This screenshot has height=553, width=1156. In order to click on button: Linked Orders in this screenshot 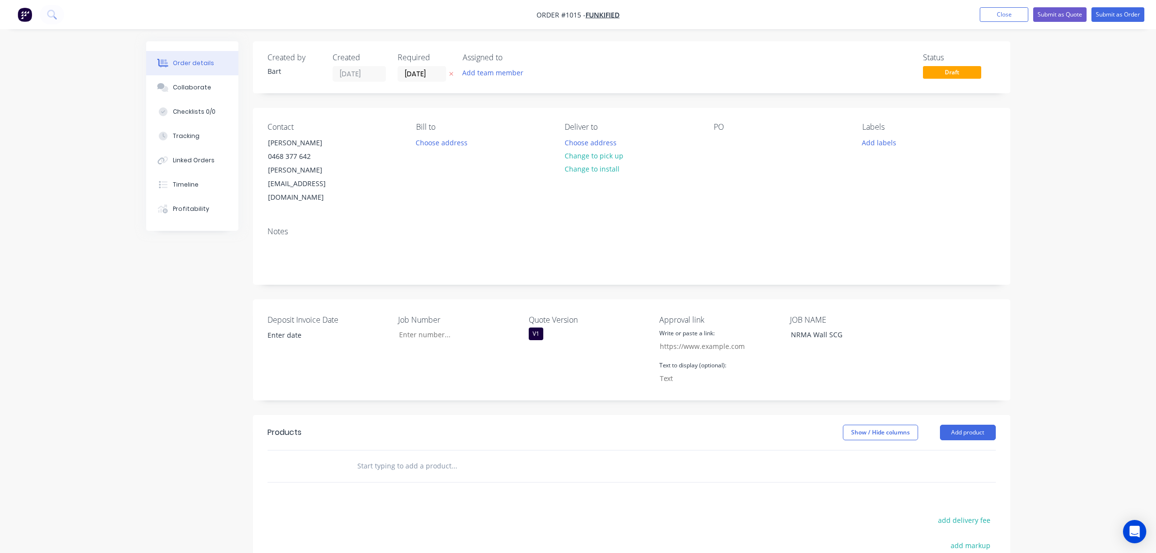, I will do `click(192, 160)`.